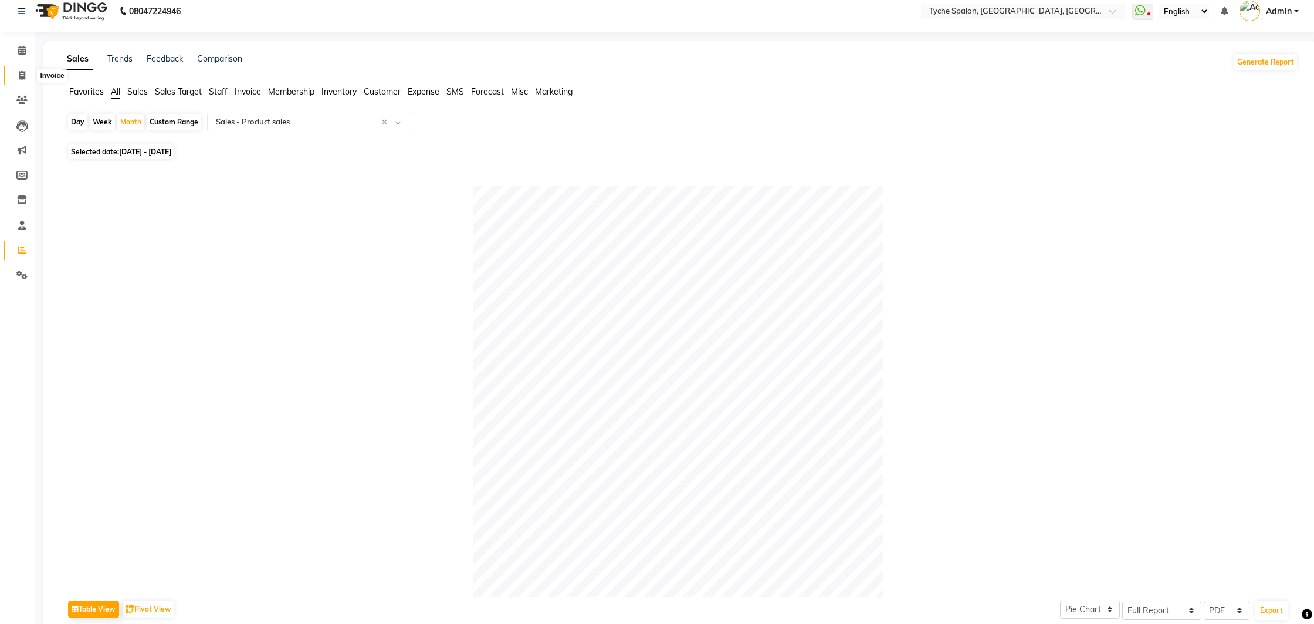 The height and width of the screenshot is (624, 1314). I want to click on a: Feedback, so click(165, 59).